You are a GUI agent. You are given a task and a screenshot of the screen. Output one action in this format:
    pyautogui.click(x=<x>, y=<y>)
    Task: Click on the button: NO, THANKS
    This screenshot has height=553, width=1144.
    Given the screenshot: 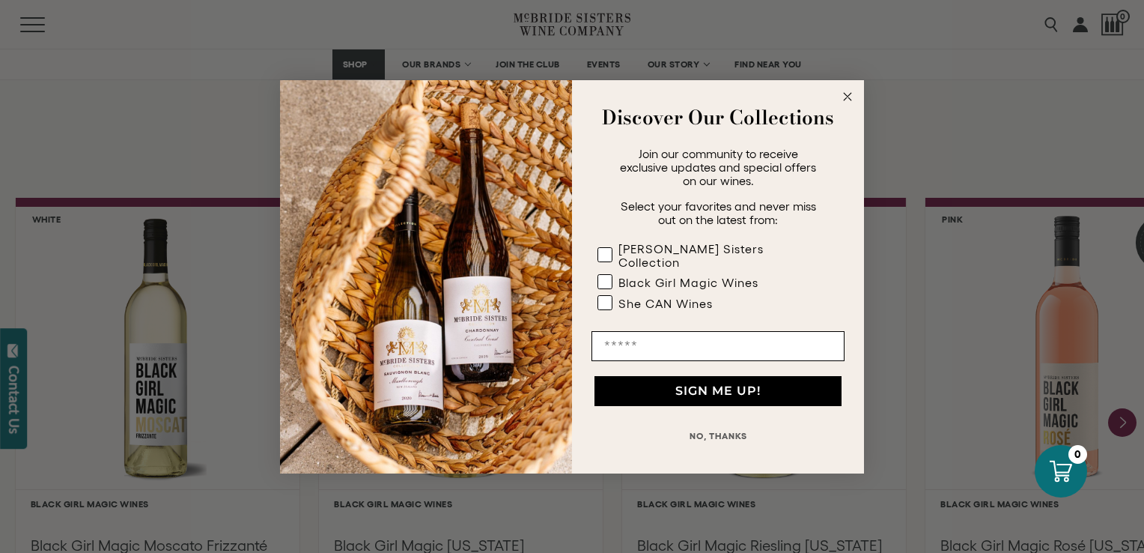 What is the action you would take?
    pyautogui.click(x=718, y=436)
    